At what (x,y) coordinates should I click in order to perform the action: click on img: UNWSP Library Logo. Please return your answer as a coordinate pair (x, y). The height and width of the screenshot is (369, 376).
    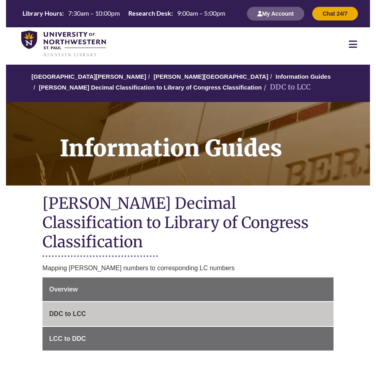
    Looking at the image, I should click on (63, 44).